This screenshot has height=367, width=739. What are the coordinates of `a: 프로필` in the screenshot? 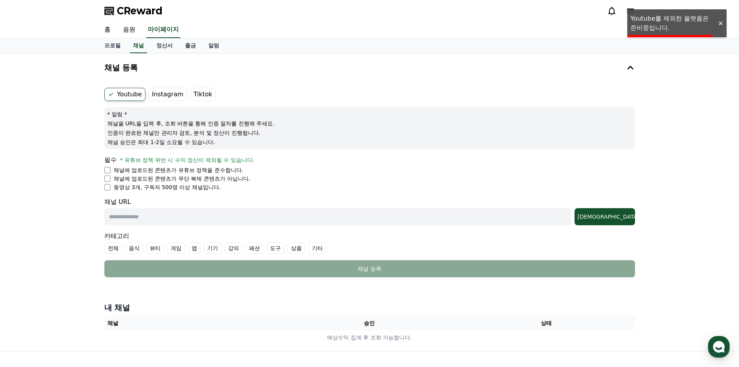 It's located at (113, 46).